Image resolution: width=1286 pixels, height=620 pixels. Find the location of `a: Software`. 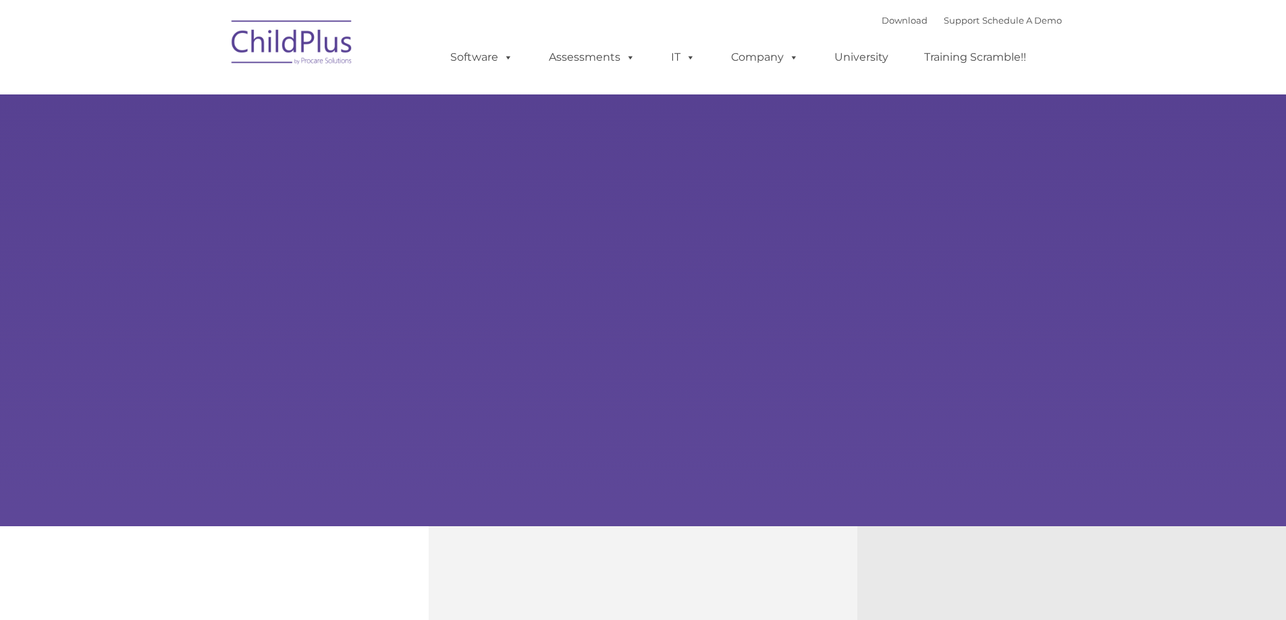

a: Software is located at coordinates (481, 57).